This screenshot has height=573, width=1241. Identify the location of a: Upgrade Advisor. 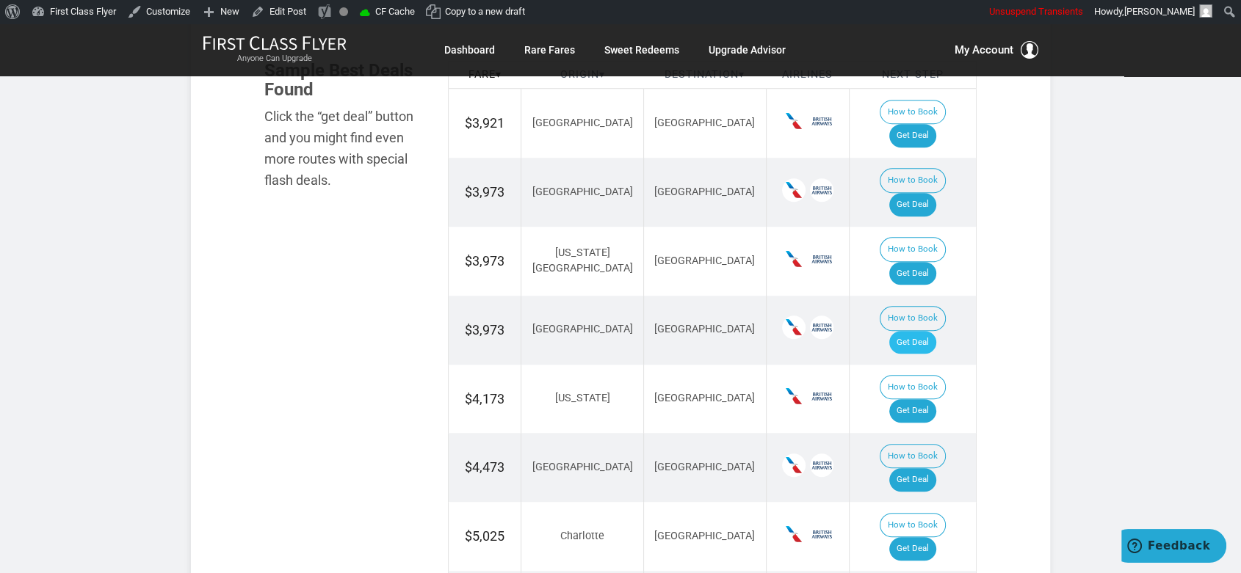
(747, 50).